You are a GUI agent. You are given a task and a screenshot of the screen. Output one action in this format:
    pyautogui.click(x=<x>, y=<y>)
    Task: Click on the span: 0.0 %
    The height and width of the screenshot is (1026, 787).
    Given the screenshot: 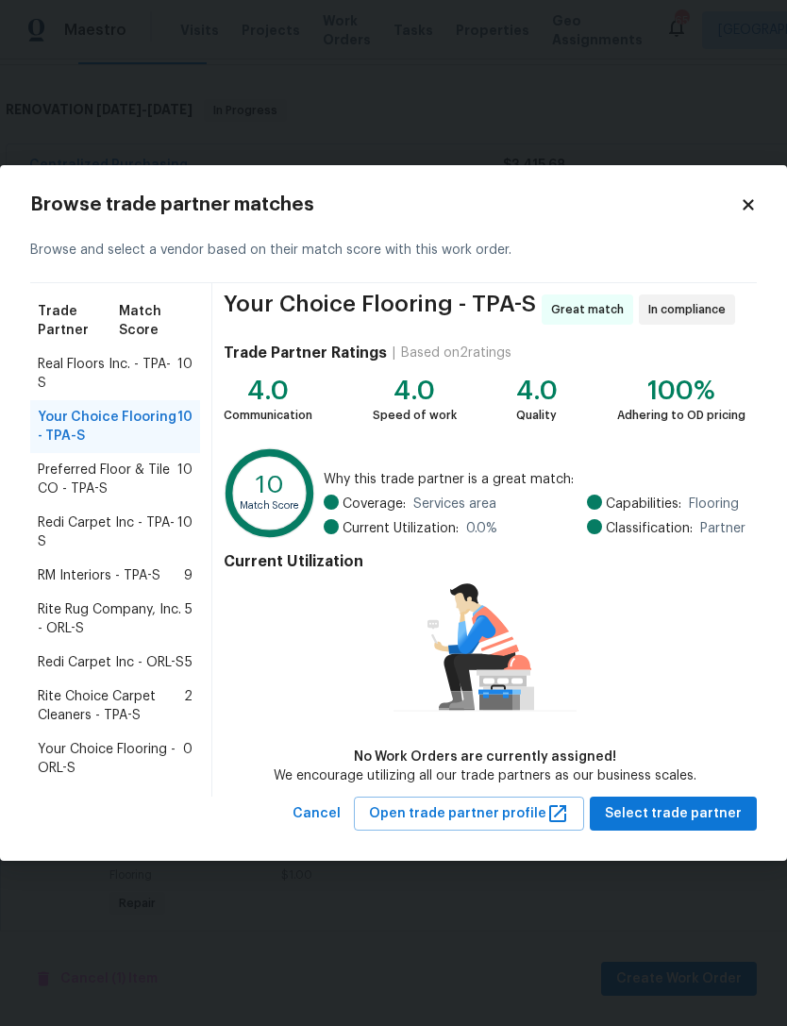 What is the action you would take?
    pyautogui.click(x=481, y=529)
    